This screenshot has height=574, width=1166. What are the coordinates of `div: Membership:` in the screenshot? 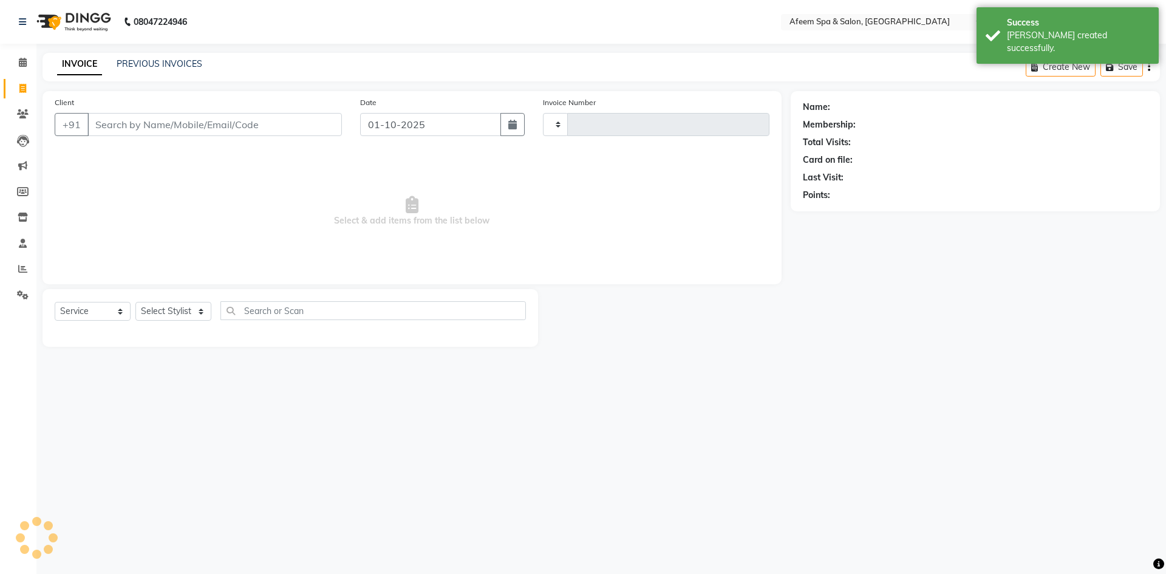 It's located at (829, 124).